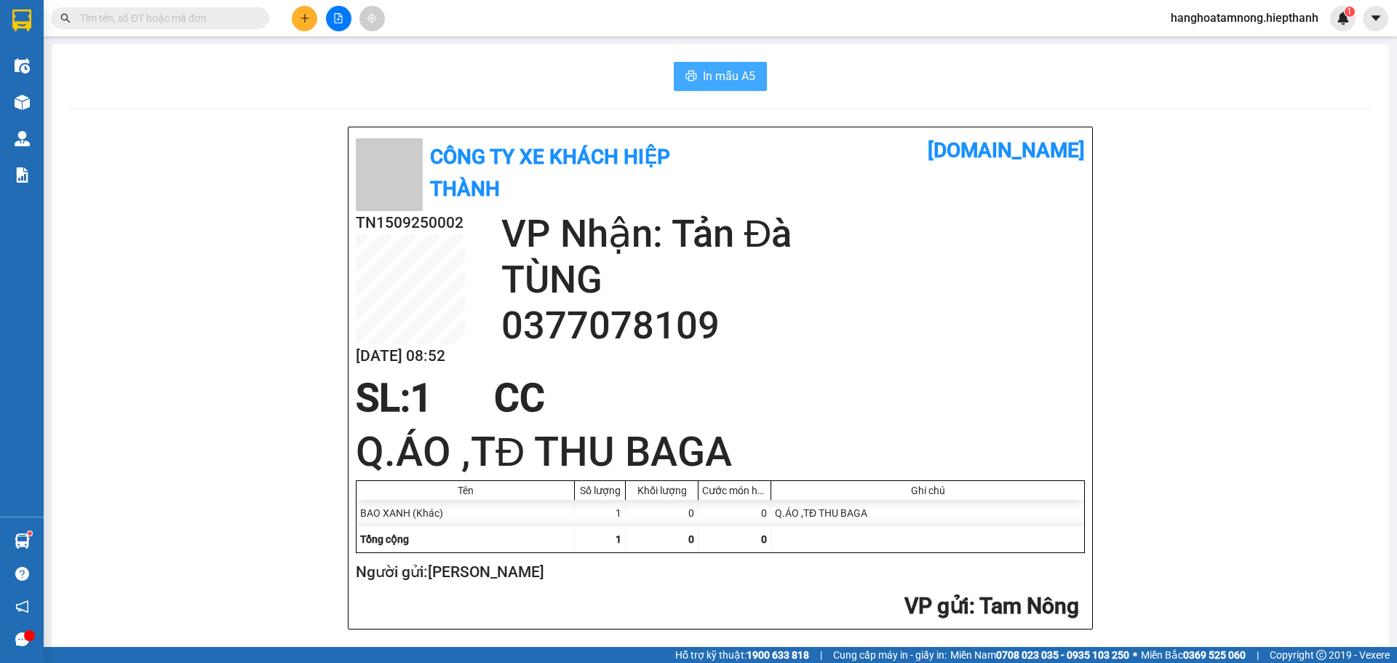 This screenshot has width=1397, height=663. Describe the element at coordinates (1375, 18) in the screenshot. I see `button: caret-down` at that location.